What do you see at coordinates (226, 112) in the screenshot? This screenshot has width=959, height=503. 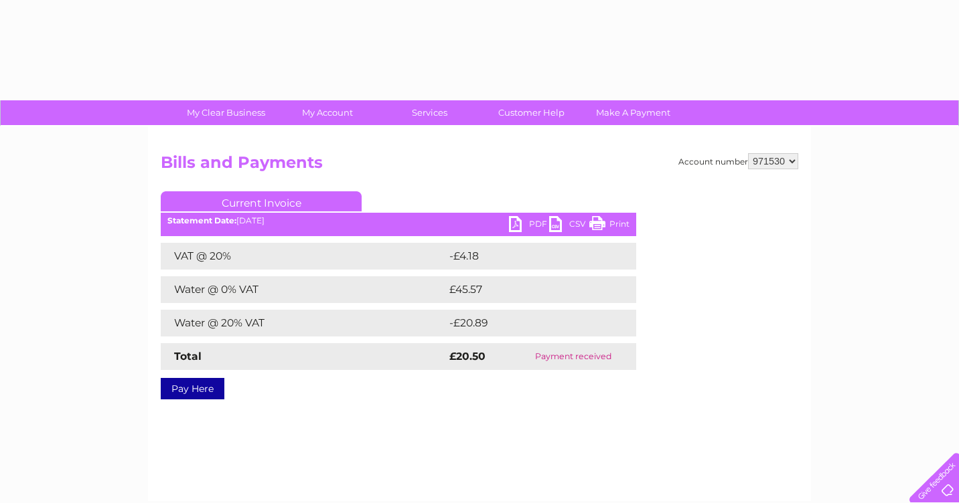 I see `a: My Clear Business` at bounding box center [226, 112].